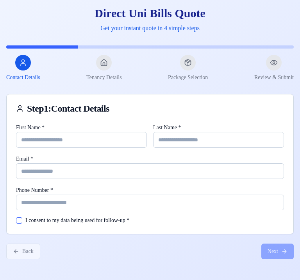 The width and height of the screenshot is (300, 280). What do you see at coordinates (25, 158) in the screenshot?
I see `label: Email *` at bounding box center [25, 158].